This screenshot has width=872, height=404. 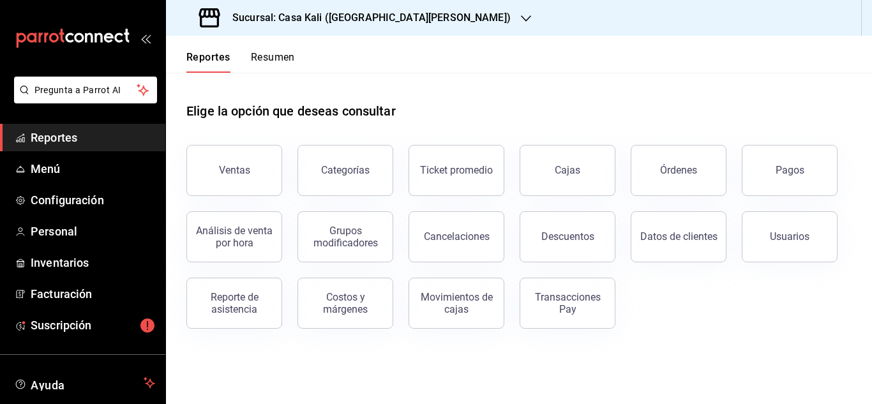 What do you see at coordinates (93, 137) in the screenshot?
I see `span: Reportes` at bounding box center [93, 137].